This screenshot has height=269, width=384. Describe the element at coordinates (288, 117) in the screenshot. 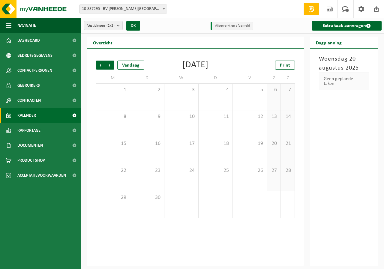

I see `span: 14` at that location.